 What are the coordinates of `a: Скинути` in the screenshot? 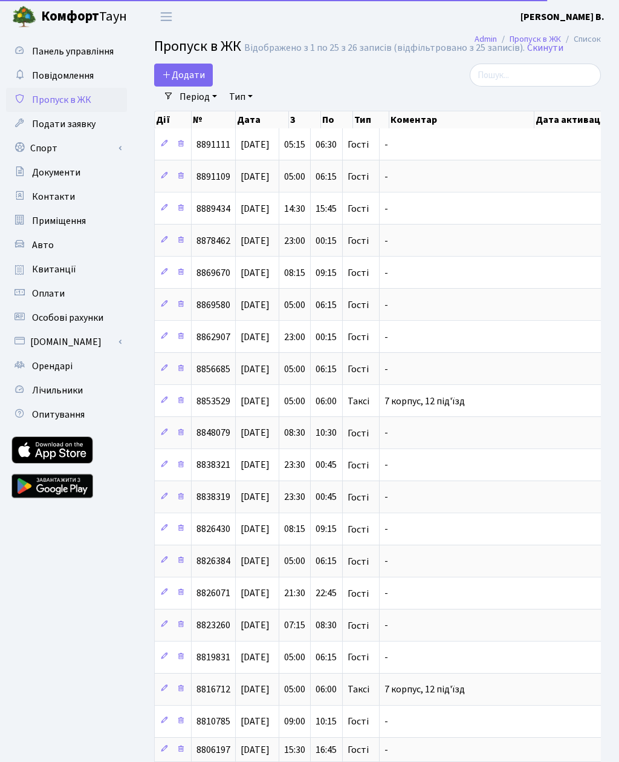 It's located at (546, 48).